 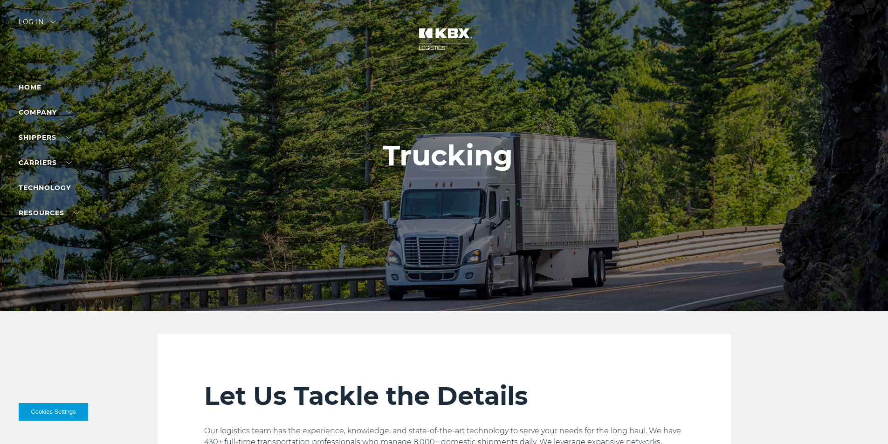 I want to click on h2: Let Us Tackle the Details, so click(x=444, y=396).